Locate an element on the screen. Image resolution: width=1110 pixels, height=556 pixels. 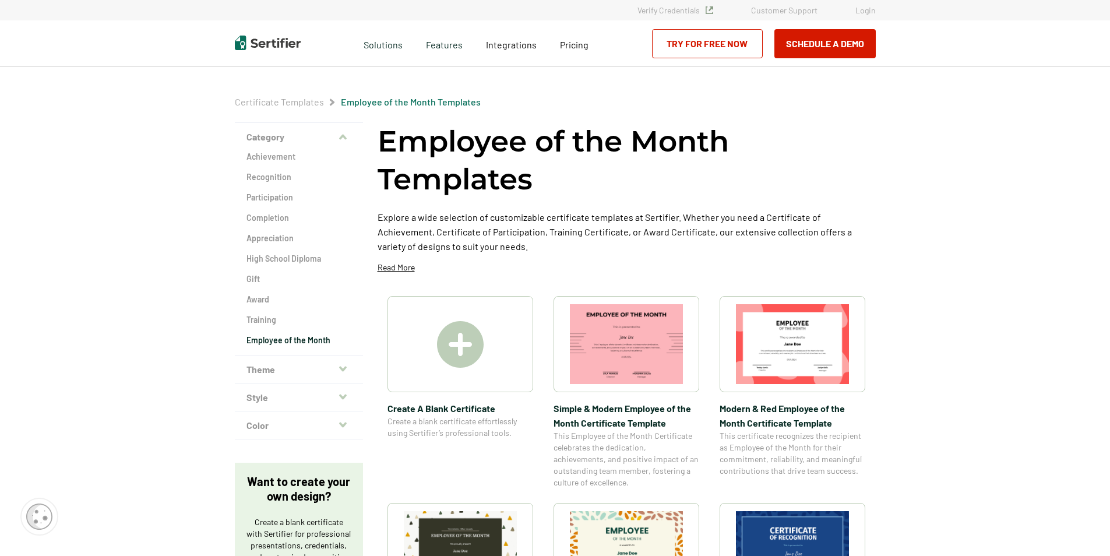
h2: Training is located at coordinates (299, 320).